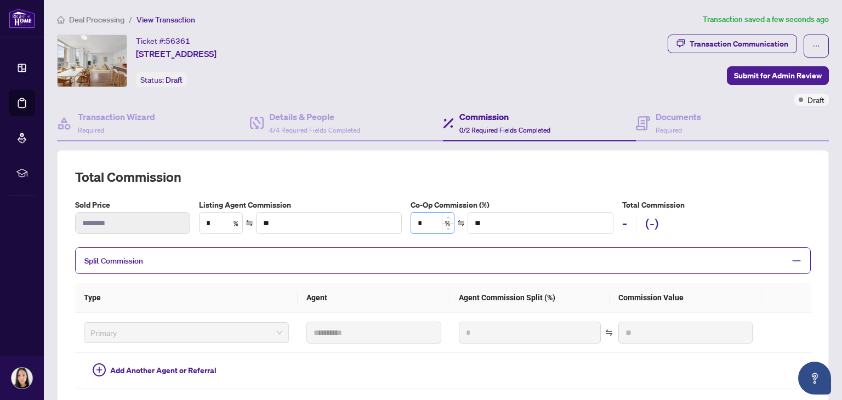 The image size is (842, 400). Describe the element at coordinates (161, 79) in the screenshot. I see `div: Status:` at that location.